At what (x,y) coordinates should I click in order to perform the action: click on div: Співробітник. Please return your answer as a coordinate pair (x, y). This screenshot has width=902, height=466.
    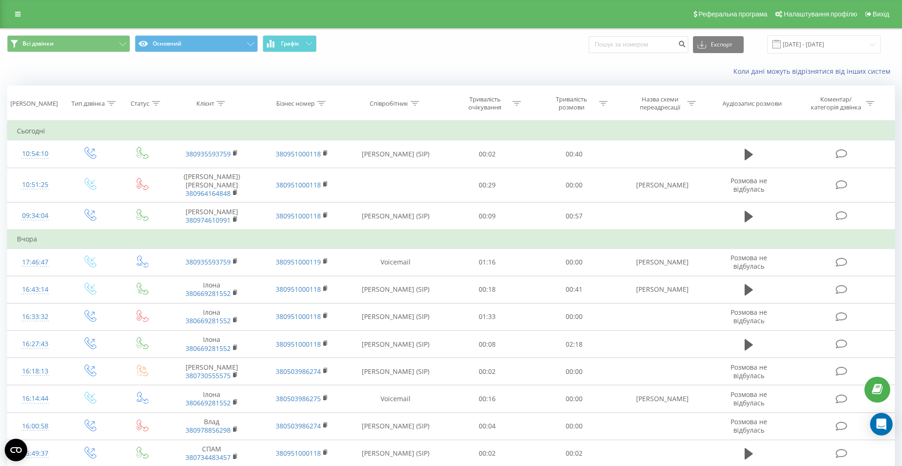
    Looking at the image, I should click on (389, 103).